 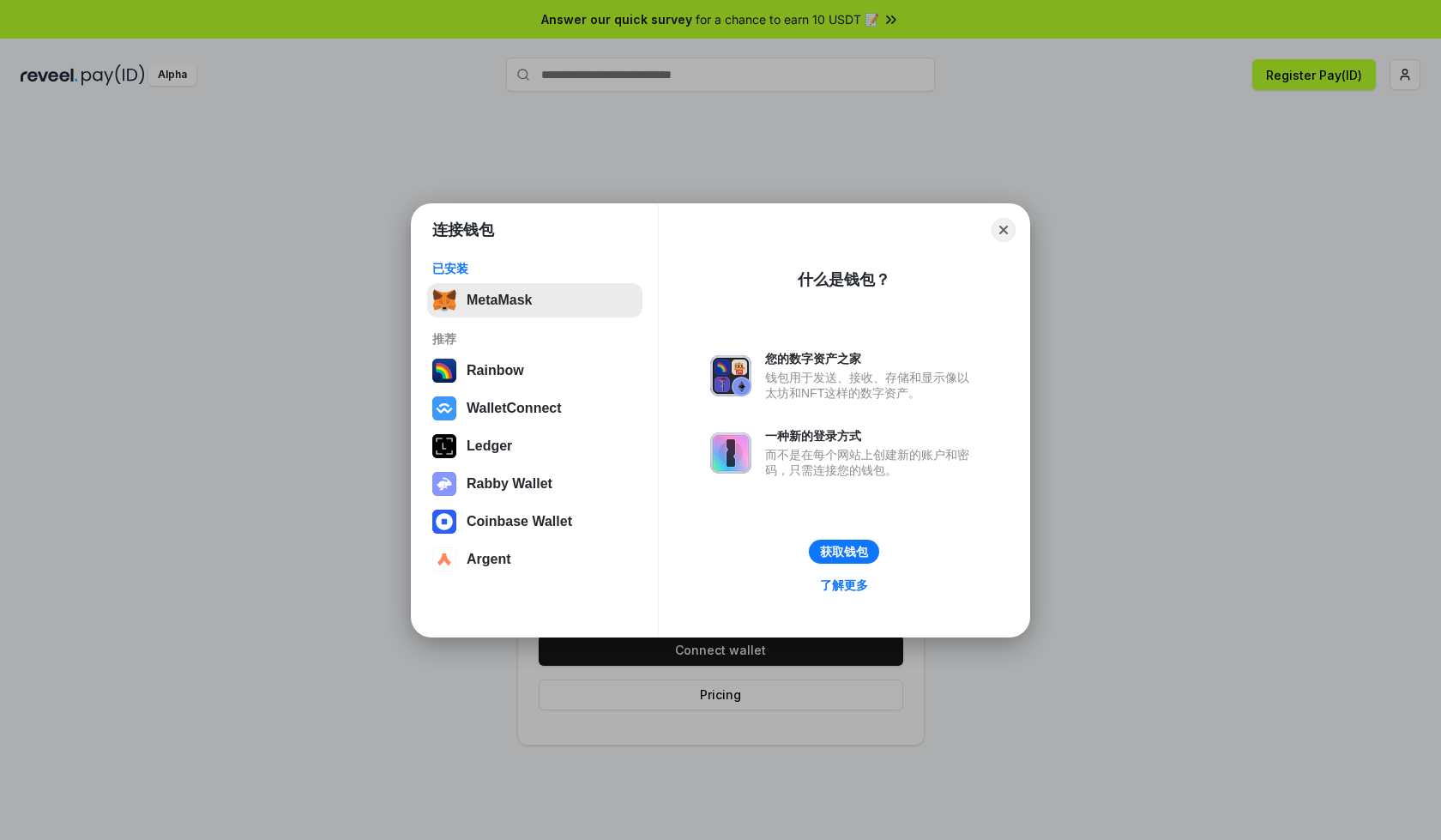 I want to click on img: svg+xml,%3Csvg%20fill%3D%22none%22%20height%3D%2233%22%20viewBox%3D%220%200%2035%2033%22%20width%..., so click(x=445, y=300).